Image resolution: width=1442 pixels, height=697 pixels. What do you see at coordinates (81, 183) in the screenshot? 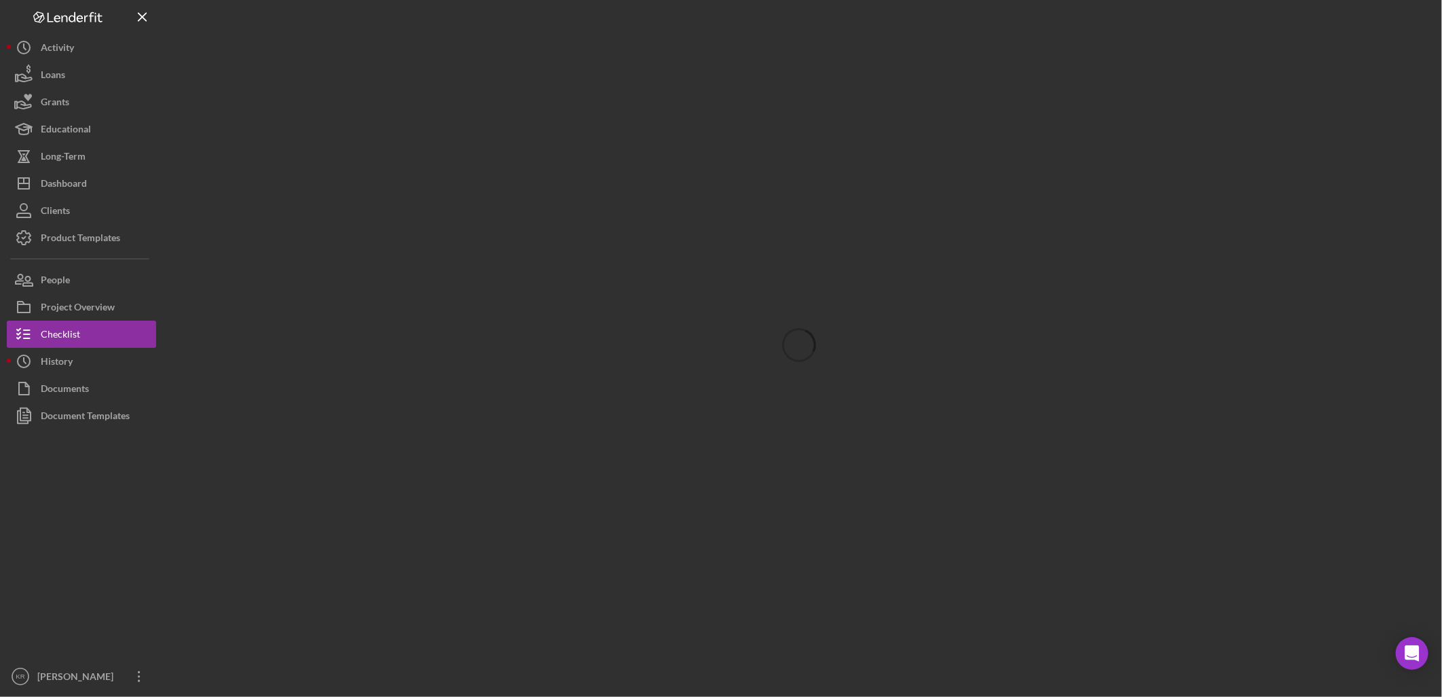
I see `a: Dashboard` at bounding box center [81, 183].